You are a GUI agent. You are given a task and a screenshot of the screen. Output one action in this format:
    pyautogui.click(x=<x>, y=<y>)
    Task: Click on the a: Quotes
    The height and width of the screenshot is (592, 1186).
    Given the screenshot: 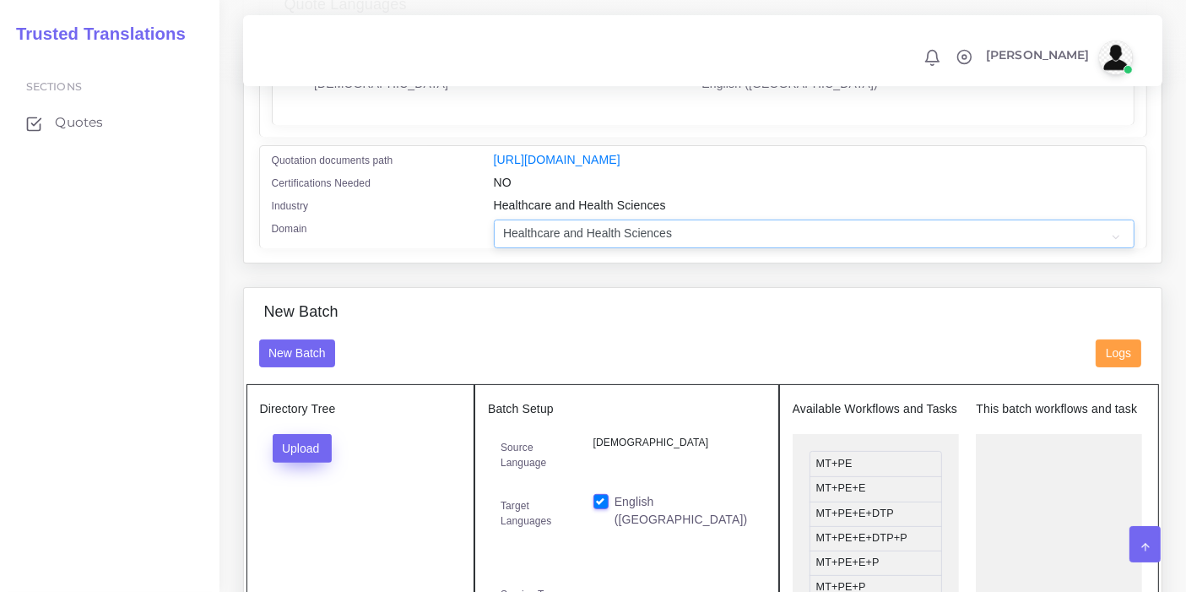 What is the action you would take?
    pyautogui.click(x=110, y=122)
    